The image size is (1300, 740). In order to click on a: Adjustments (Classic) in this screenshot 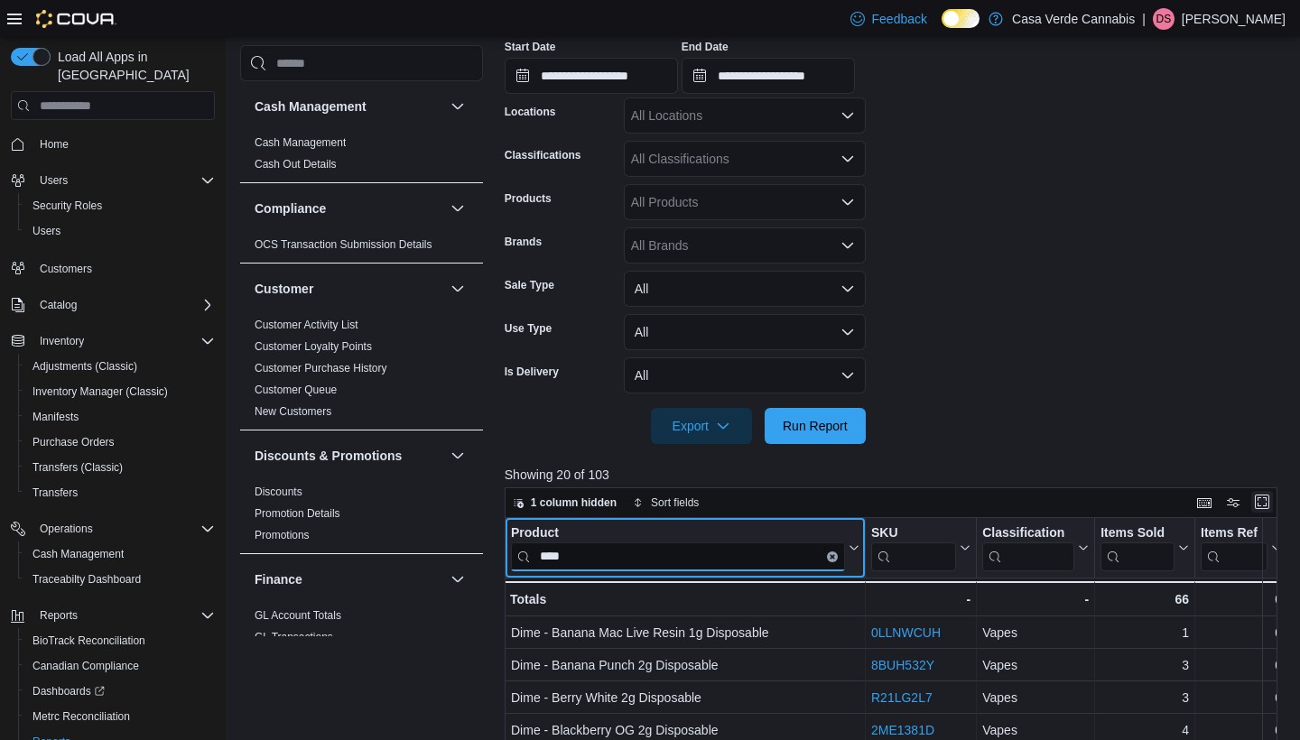, I will do `click(85, 367)`.